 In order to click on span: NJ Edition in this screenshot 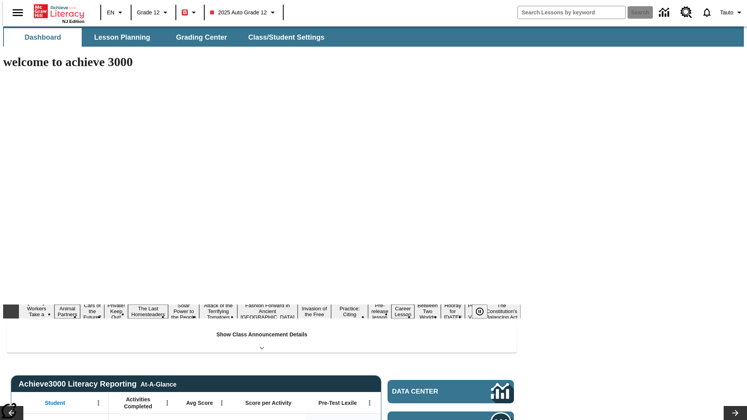, I will do `click(73, 21)`.